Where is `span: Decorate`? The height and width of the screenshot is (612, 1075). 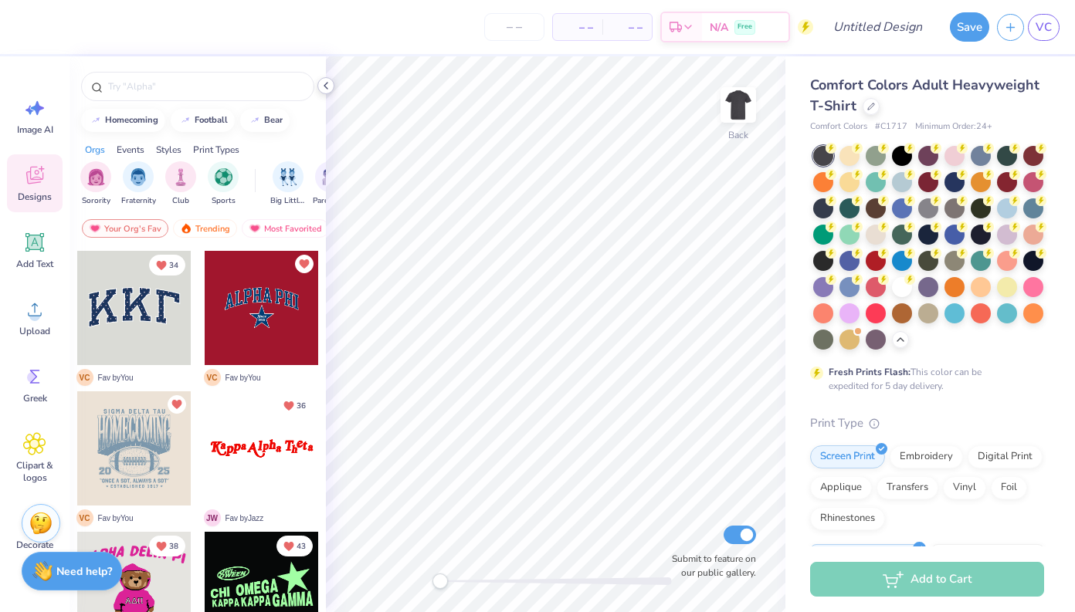 span: Decorate is located at coordinates (35, 545).